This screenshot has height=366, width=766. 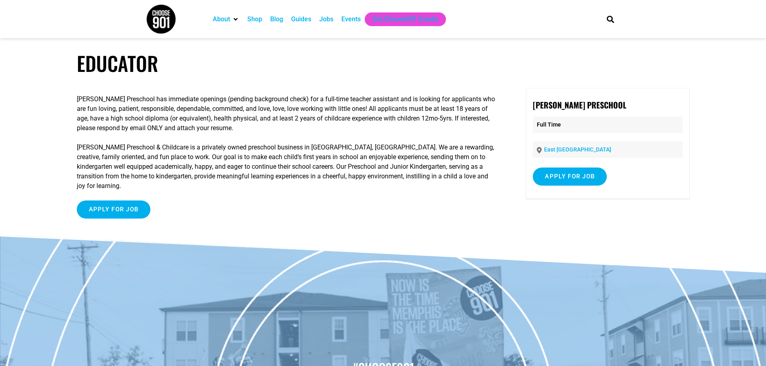 I want to click on a: Events, so click(x=351, y=19).